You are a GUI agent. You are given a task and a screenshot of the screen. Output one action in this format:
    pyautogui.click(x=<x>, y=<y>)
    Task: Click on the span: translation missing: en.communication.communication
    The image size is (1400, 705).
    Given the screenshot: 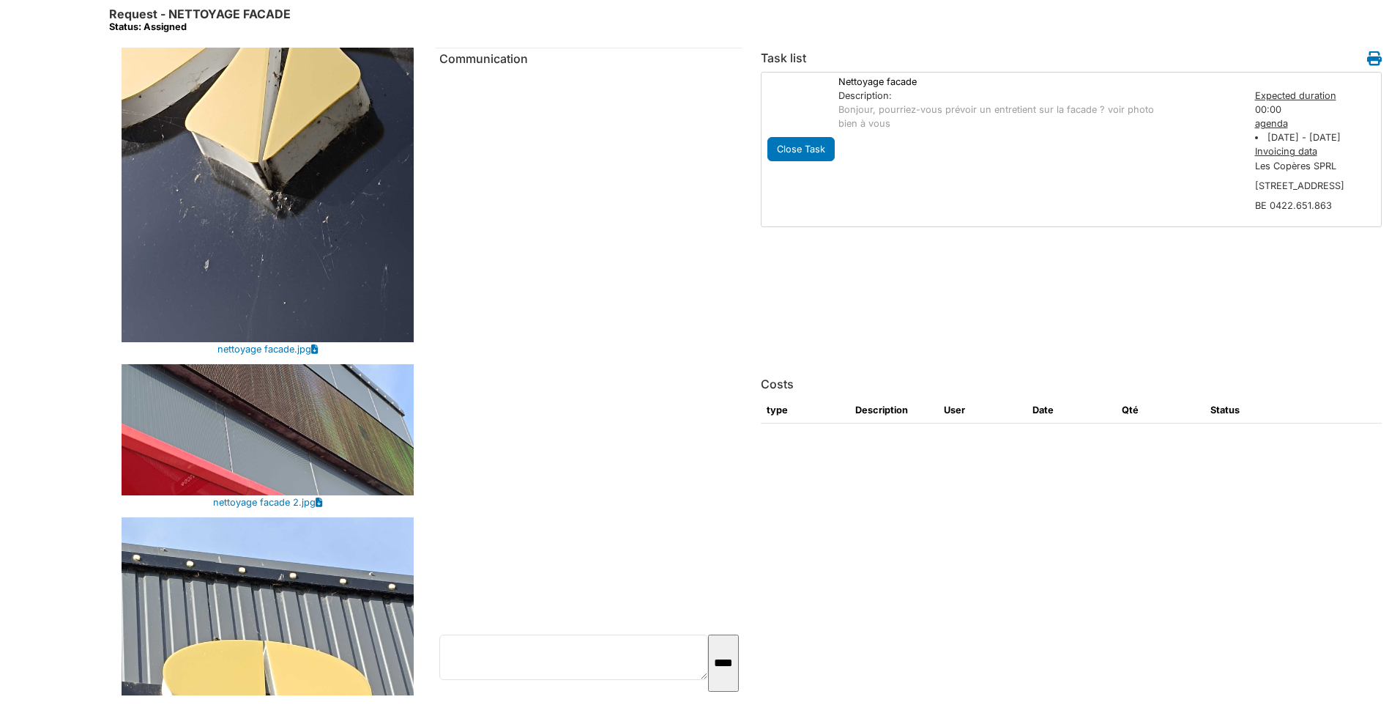 What is the action you would take?
    pyautogui.click(x=483, y=59)
    